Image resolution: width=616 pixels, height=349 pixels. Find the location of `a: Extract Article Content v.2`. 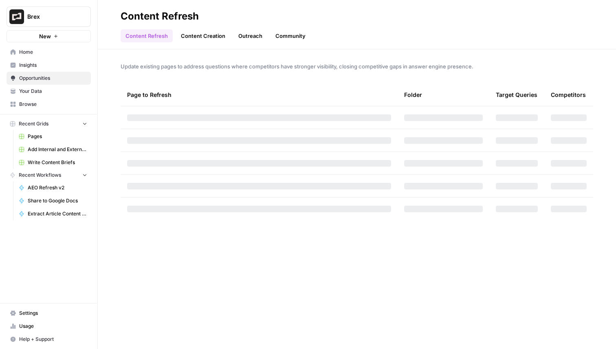

a: Extract Article Content v.2 is located at coordinates (53, 214).